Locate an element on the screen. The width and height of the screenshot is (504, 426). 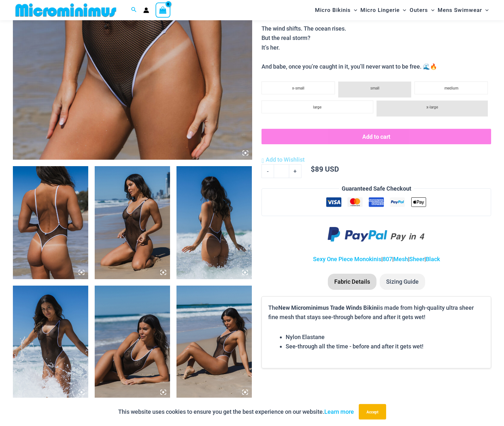
button: Add to cart is located at coordinates (376, 137).